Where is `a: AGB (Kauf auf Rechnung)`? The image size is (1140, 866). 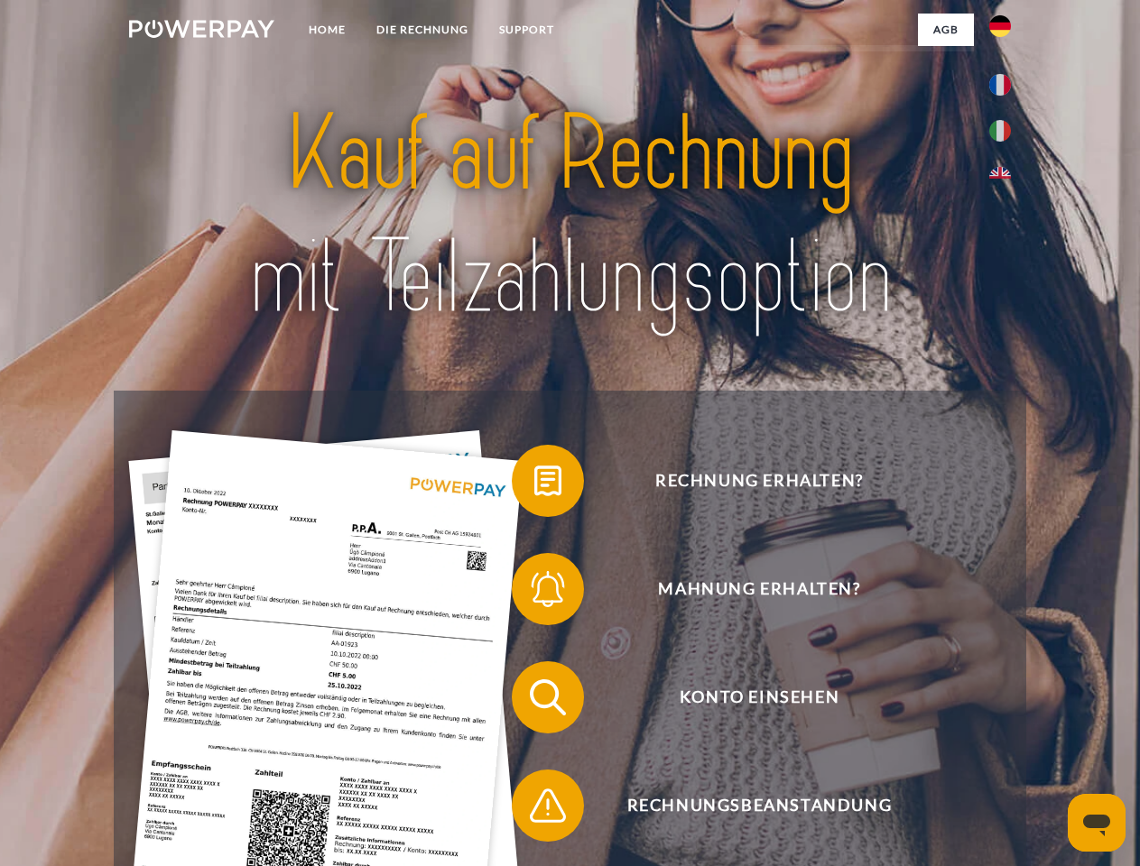
a: AGB (Kauf auf Rechnung) is located at coordinates (852, 61).